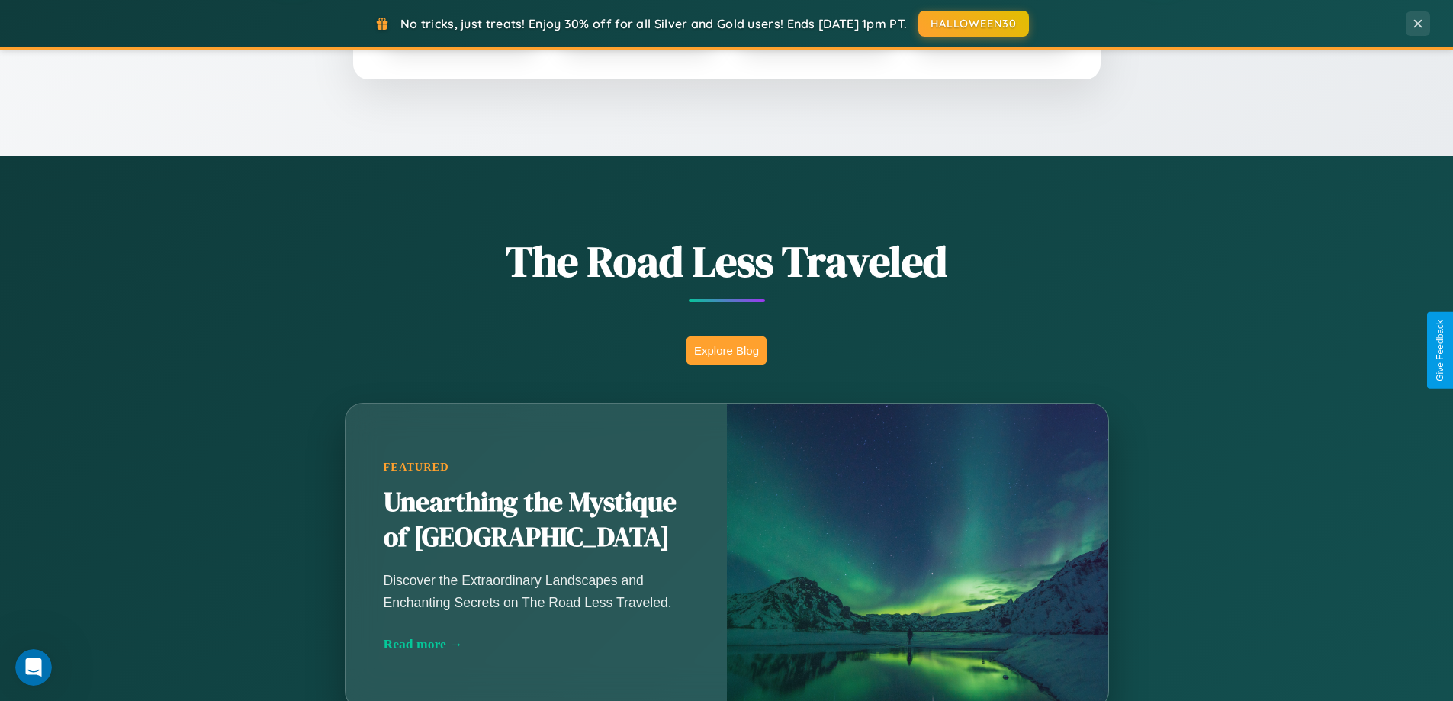  What do you see at coordinates (536, 467) in the screenshot?
I see `div: Featured` at bounding box center [536, 467].